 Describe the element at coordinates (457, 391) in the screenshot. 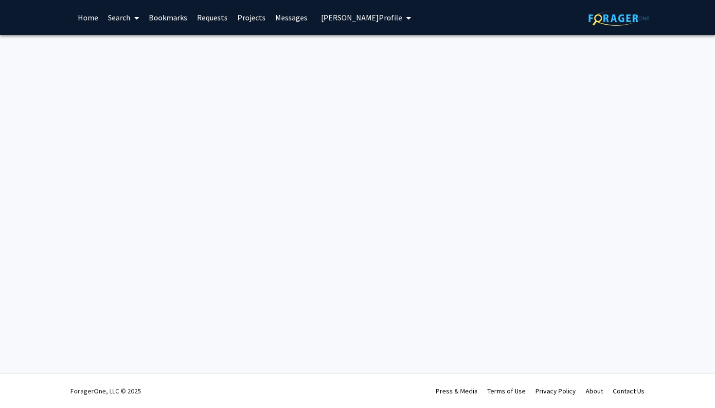

I see `a: Press & Media` at that location.